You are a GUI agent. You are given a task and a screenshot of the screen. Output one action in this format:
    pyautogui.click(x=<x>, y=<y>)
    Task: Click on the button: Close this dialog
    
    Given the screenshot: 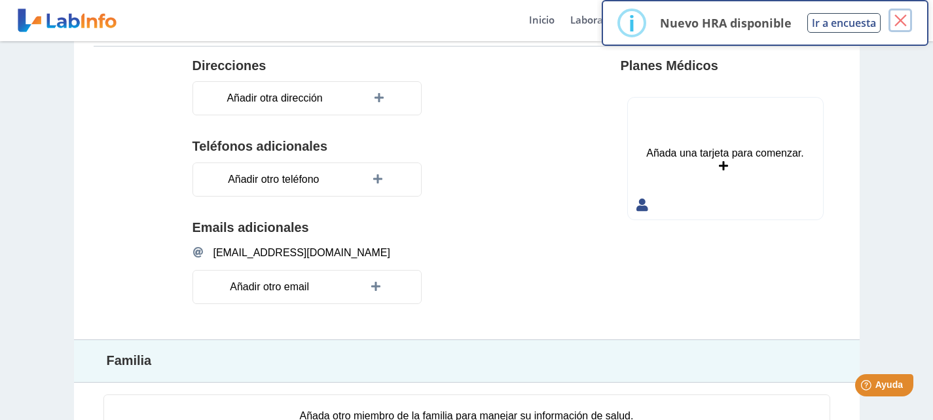 What is the action you would take?
    pyautogui.click(x=900, y=20)
    